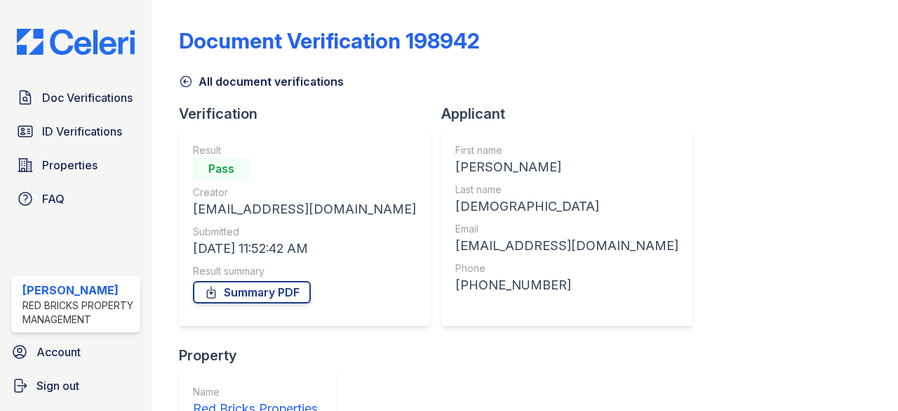  I want to click on a: FAQ, so click(76, 199).